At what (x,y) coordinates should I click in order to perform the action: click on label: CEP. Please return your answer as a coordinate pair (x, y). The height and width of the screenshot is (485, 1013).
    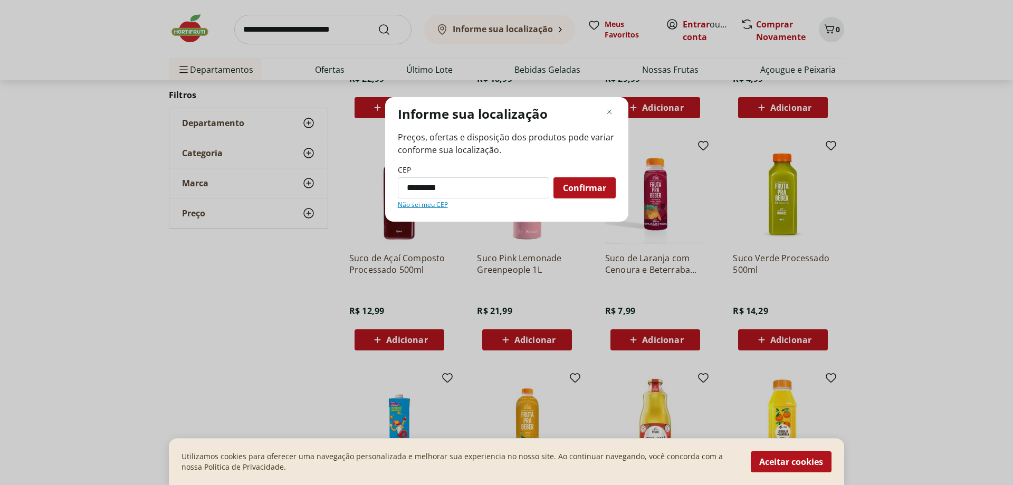
    Looking at the image, I should click on (404, 170).